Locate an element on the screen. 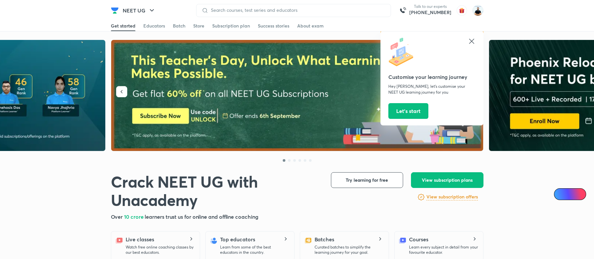  div: Batch is located at coordinates (179, 26).